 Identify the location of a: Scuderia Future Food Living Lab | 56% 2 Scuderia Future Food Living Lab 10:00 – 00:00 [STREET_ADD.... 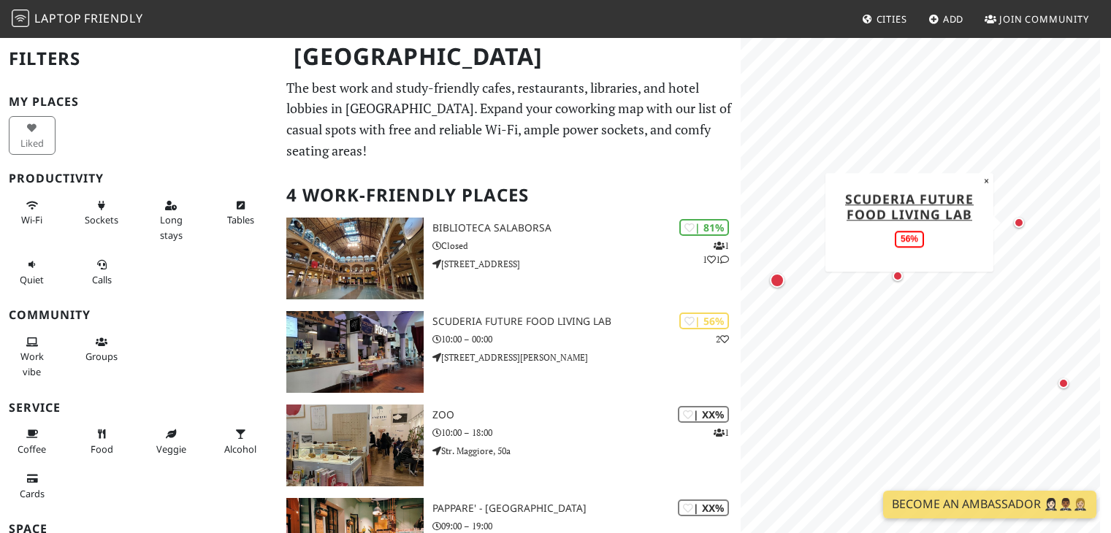
(509, 352).